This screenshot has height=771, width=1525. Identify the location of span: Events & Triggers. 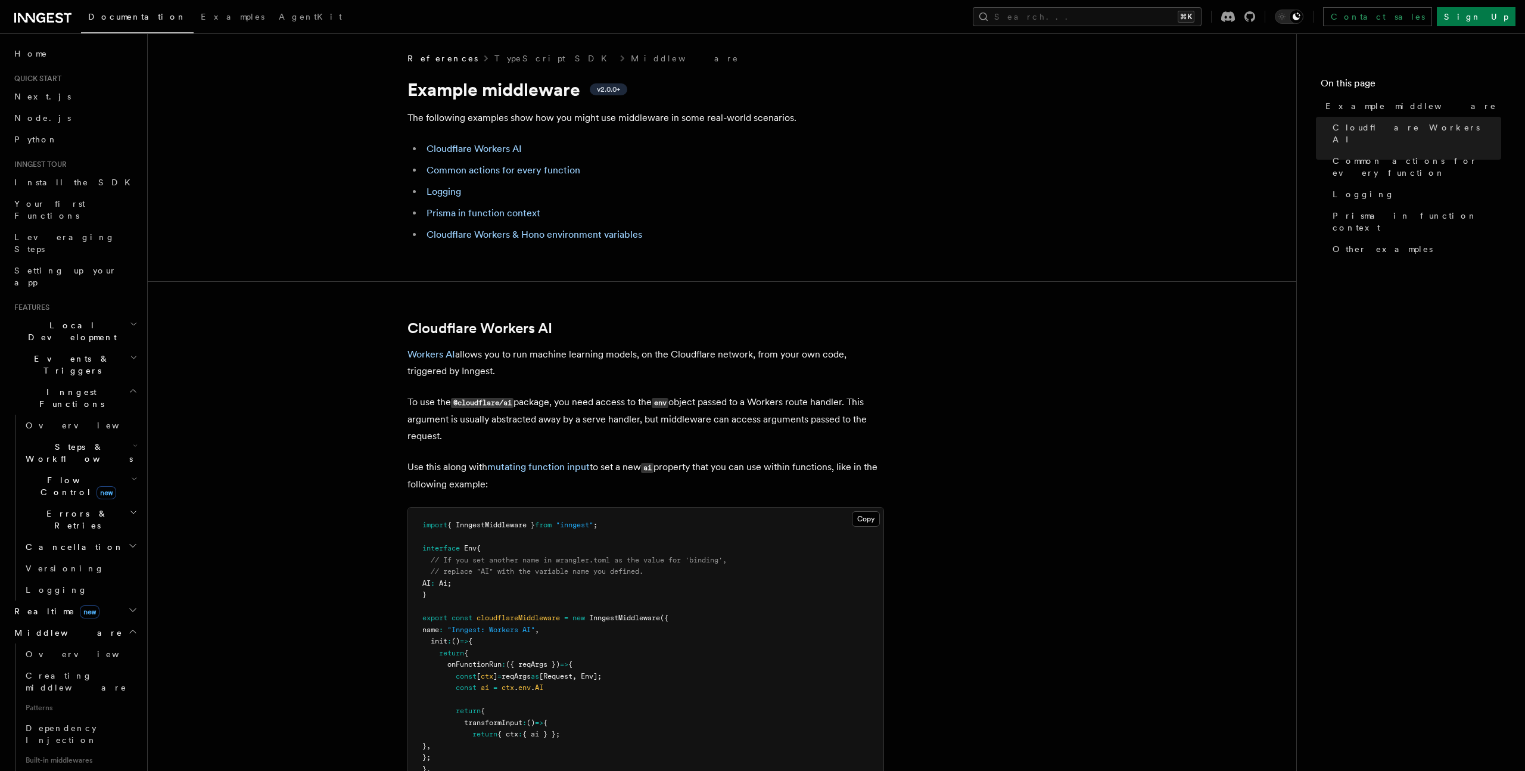
(70, 365).